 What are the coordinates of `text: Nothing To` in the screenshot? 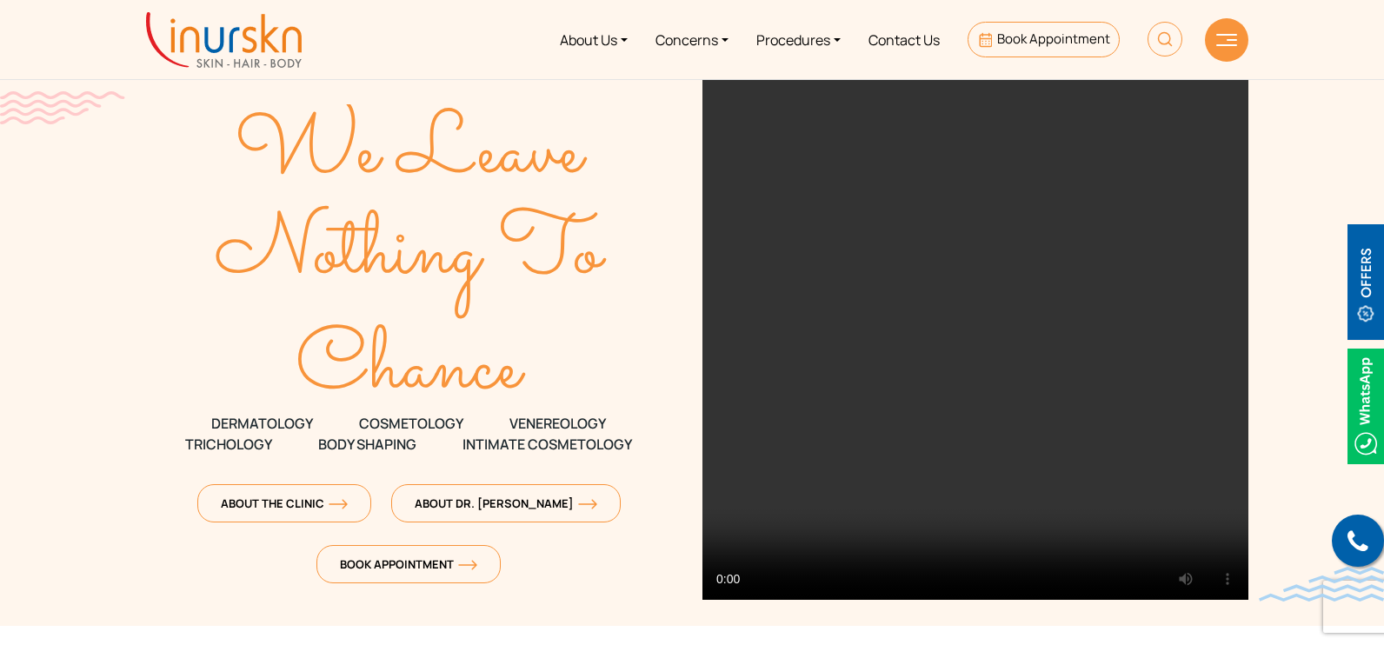 It's located at (411, 254).